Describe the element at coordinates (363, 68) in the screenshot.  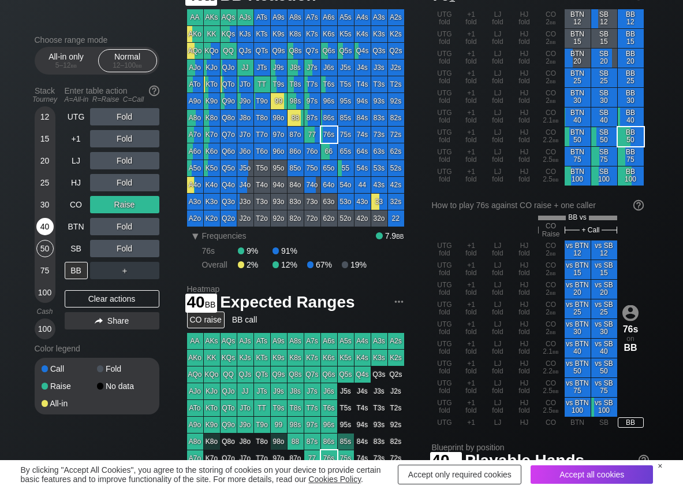
I see `div: J4s` at that location.